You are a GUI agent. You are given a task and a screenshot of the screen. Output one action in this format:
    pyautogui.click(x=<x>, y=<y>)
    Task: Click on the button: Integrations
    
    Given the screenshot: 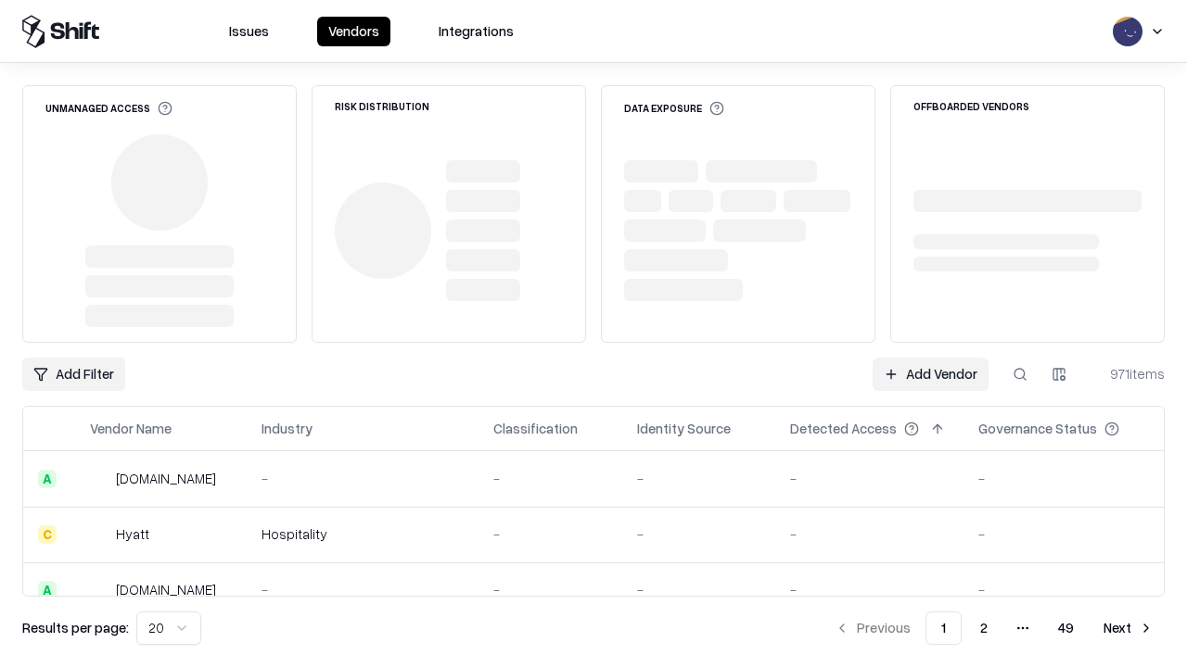 What is the action you would take?
    pyautogui.click(x=476, y=32)
    